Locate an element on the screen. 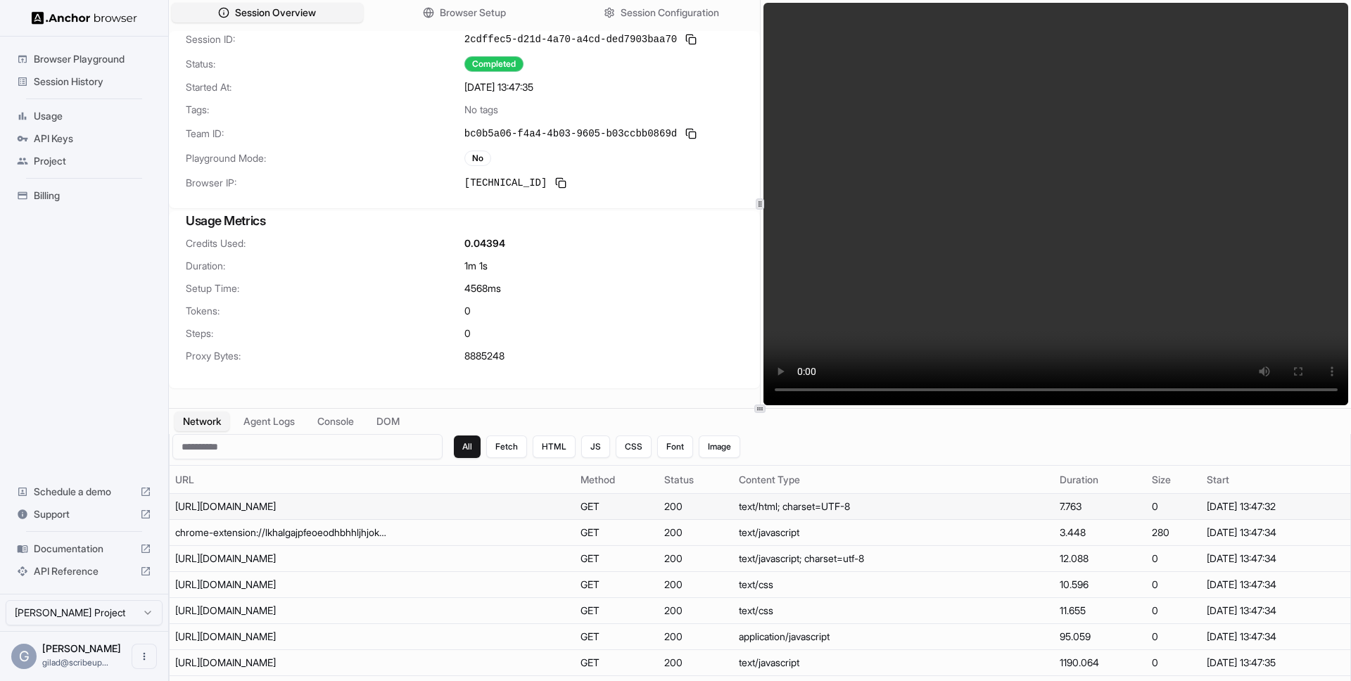  button: Agent Logs is located at coordinates (269, 421).